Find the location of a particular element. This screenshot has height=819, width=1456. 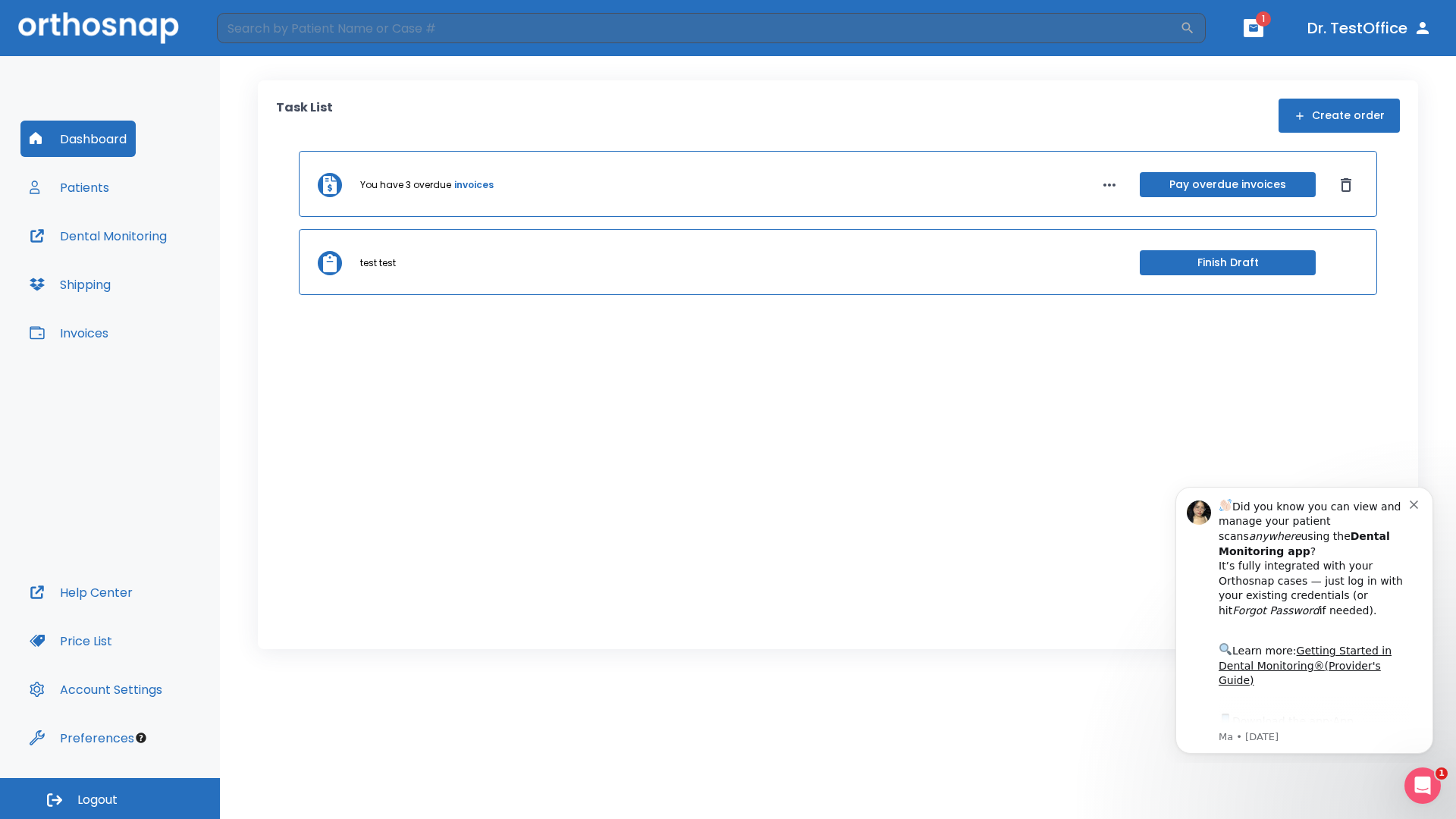

div: Download the app: | ​ Let us know if you need help getting started! is located at coordinates (162, 277).